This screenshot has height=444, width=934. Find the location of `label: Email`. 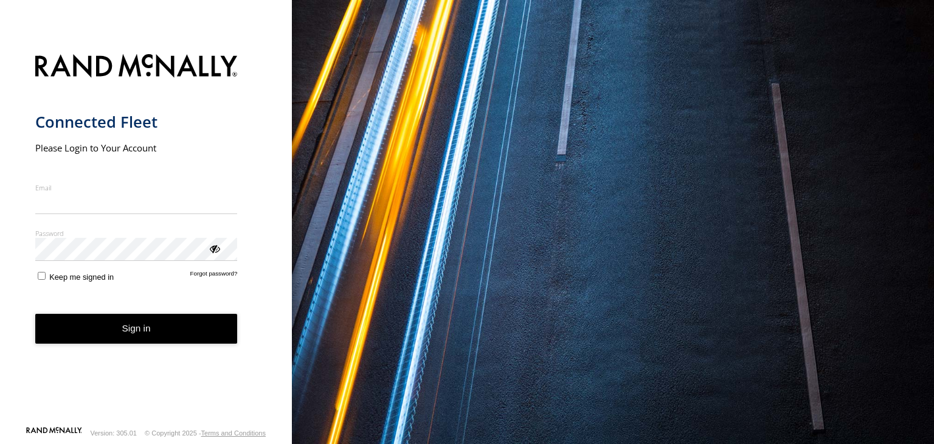

label: Email is located at coordinates (136, 187).